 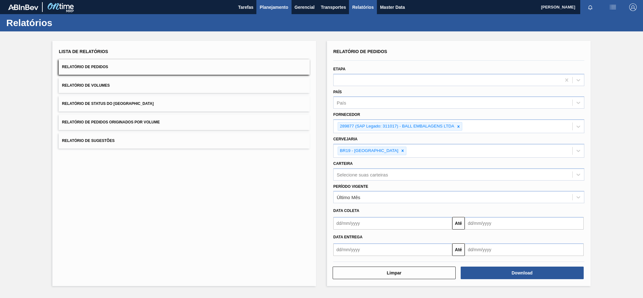 I want to click on span: Data coleta, so click(x=346, y=210).